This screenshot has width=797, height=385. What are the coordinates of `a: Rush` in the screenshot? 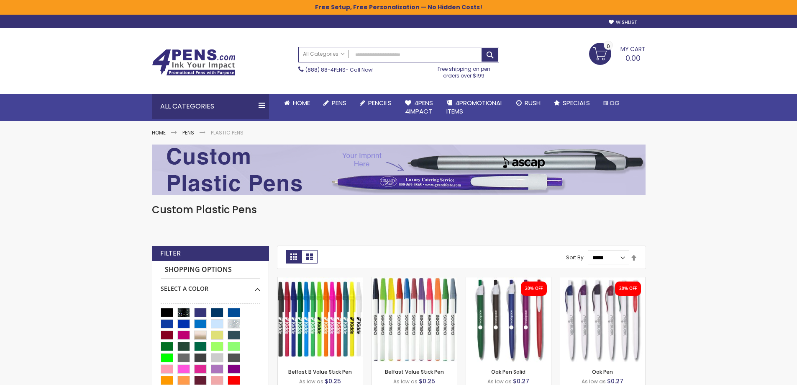 It's located at (529, 103).